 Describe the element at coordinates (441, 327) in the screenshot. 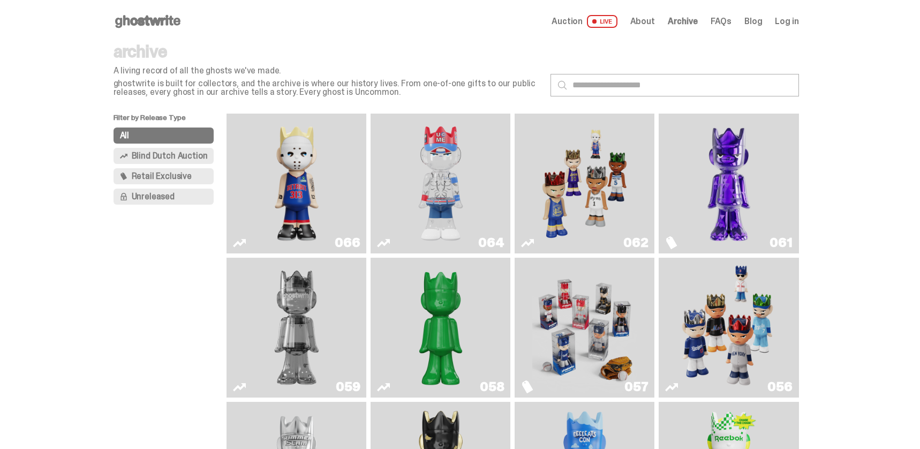

I see `img: Schrödinger's ghost: Sunday Green` at that location.